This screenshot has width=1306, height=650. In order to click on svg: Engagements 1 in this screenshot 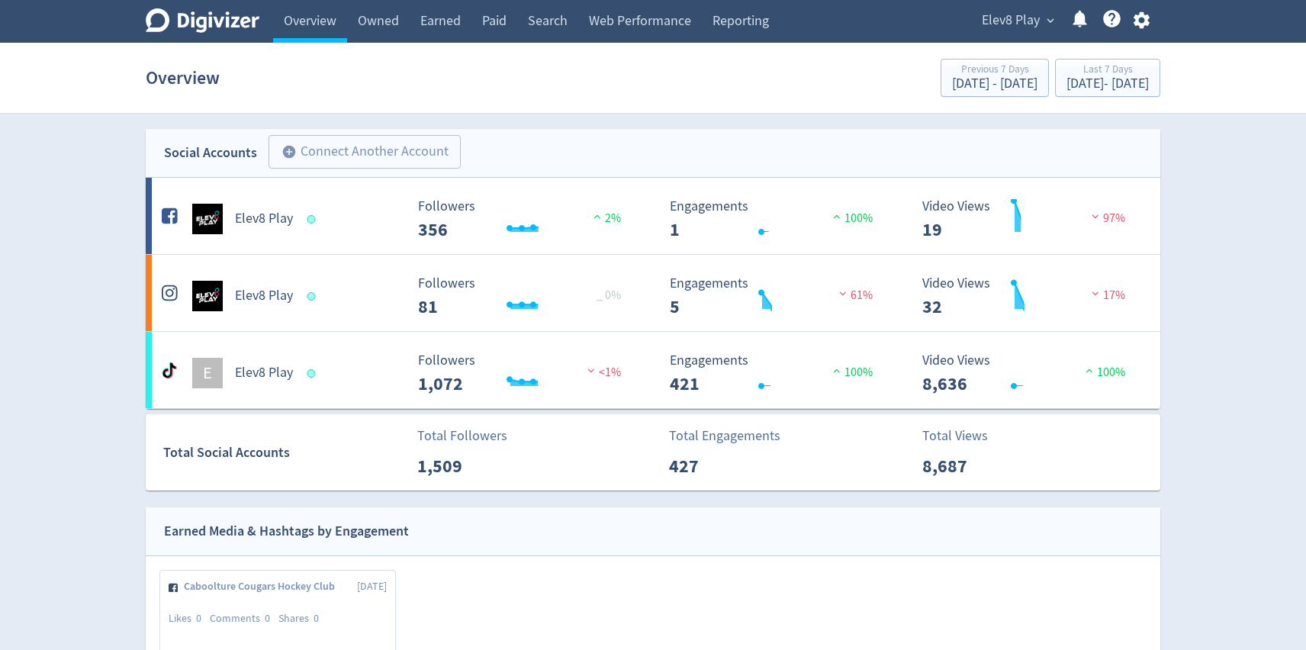, I will do `click(777, 219)`.